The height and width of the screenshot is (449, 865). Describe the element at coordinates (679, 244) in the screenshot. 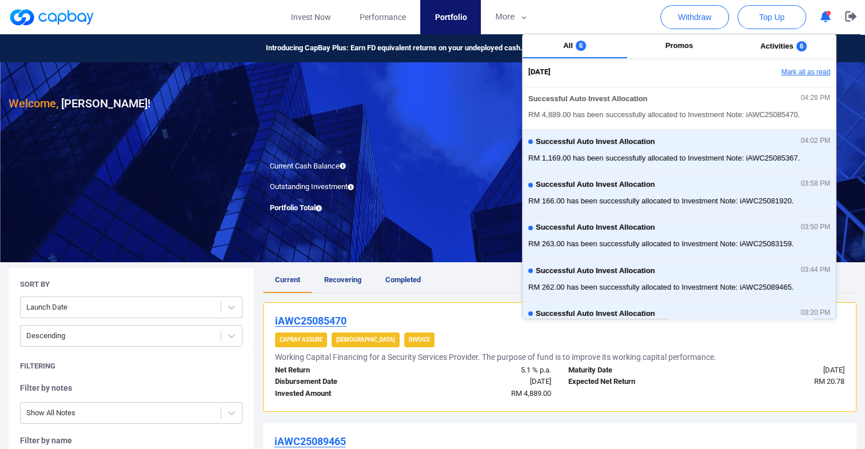

I see `span: RM 263.00 has been successfully allocated to Investment Note: iAWC25083159.` at that location.